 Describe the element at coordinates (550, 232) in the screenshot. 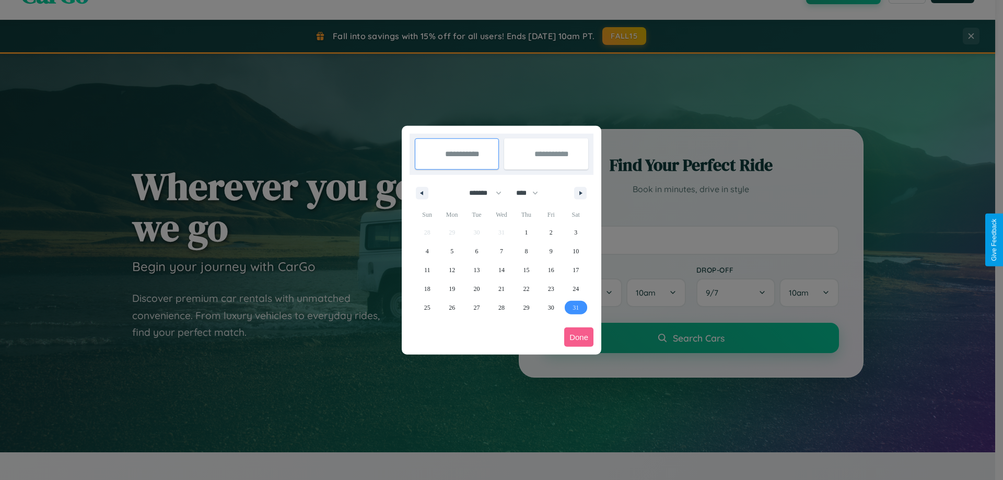

I see `button: 2` at that location.